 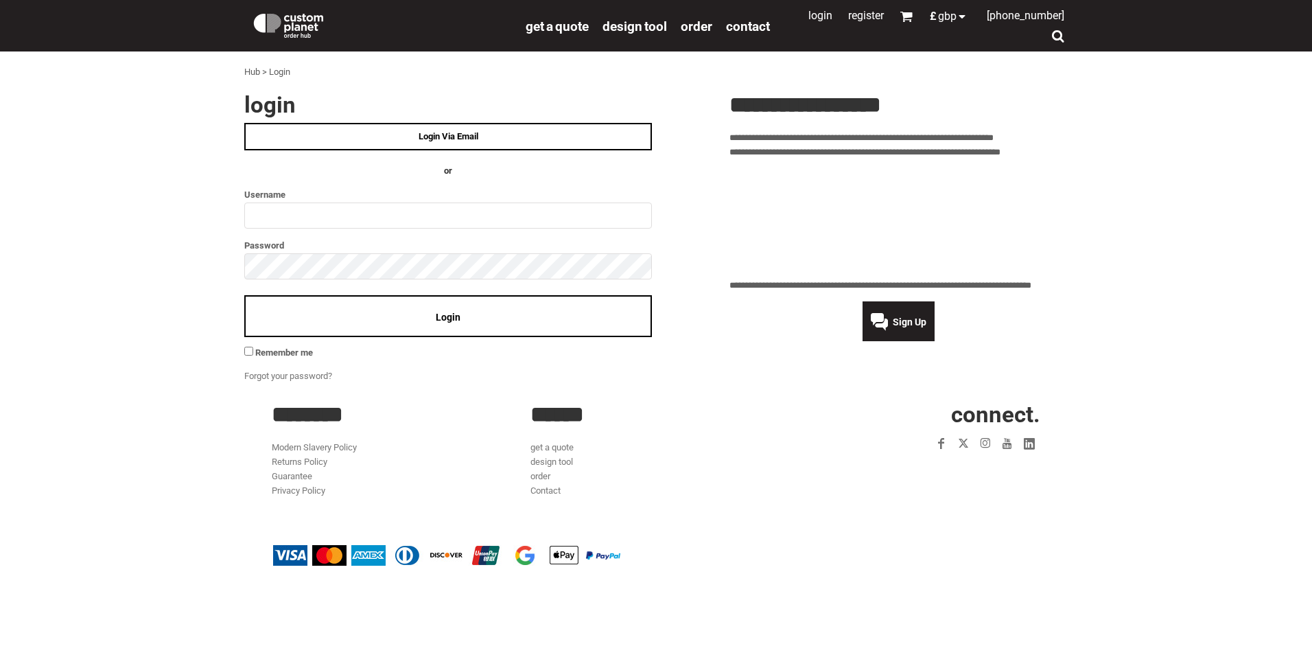 I want to click on span: Login Via Email, so click(x=448, y=136).